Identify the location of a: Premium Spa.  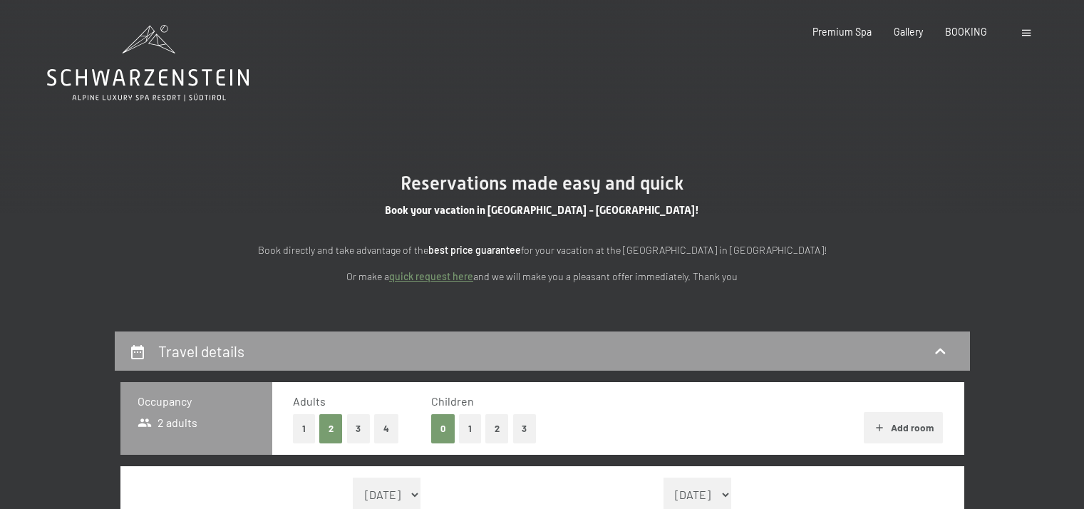
(841, 31).